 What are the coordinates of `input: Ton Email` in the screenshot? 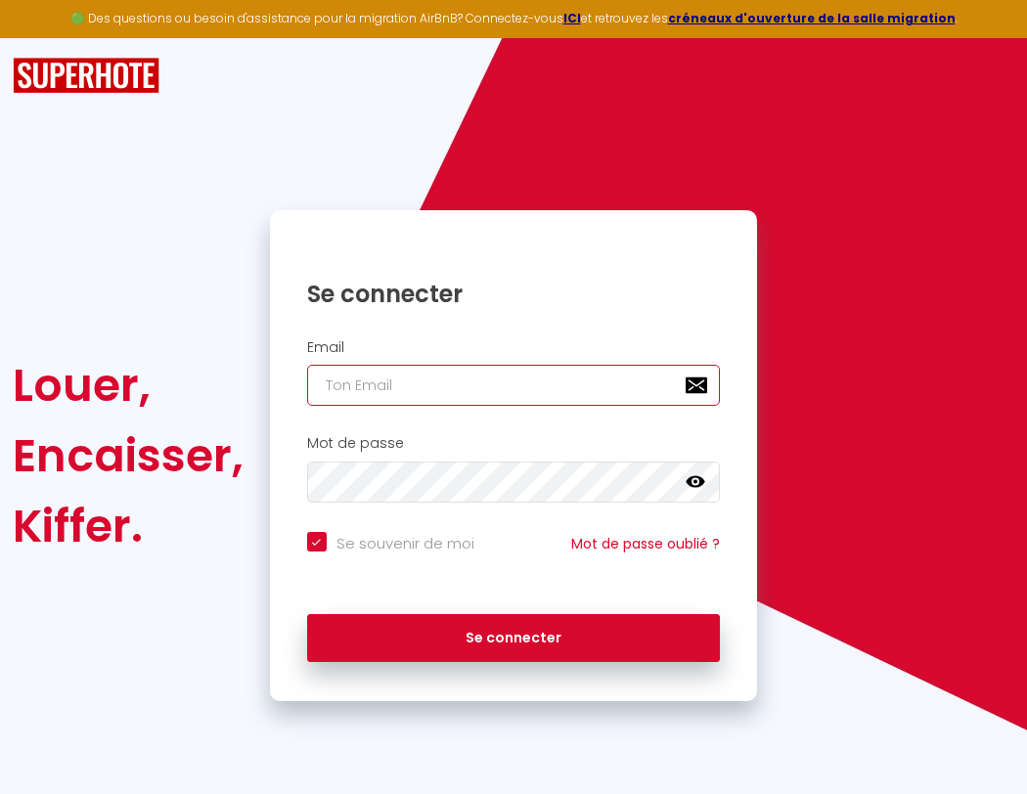 It's located at (514, 385).